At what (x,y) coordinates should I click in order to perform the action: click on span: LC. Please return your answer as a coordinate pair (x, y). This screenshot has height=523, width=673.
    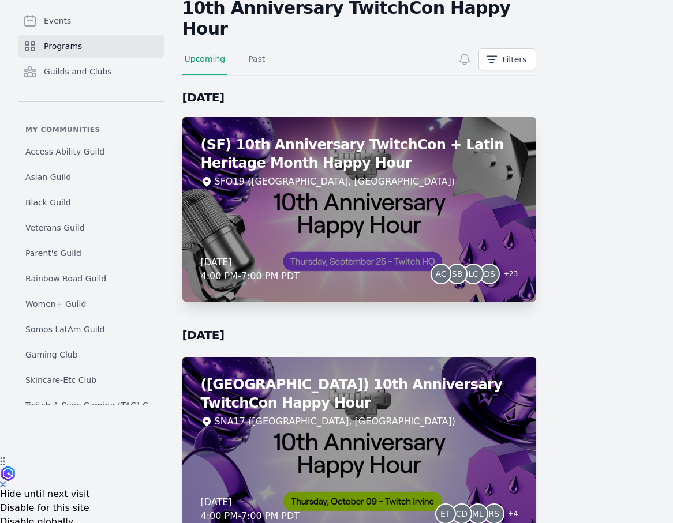
    Looking at the image, I should click on (473, 274).